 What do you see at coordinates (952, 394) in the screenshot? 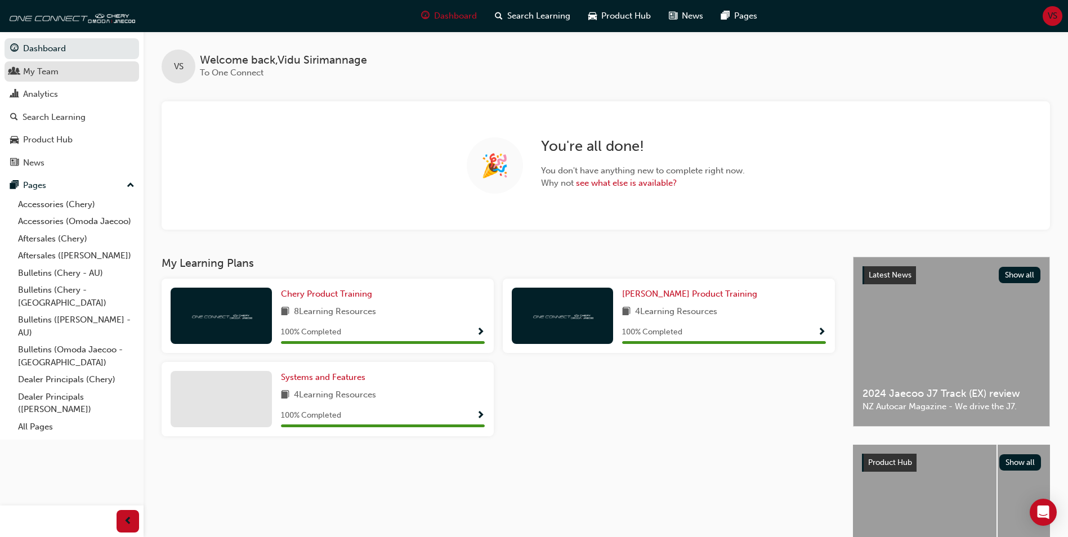
I see `span: 2024 Jaecoo J7 Track (EX) review` at bounding box center [952, 394].